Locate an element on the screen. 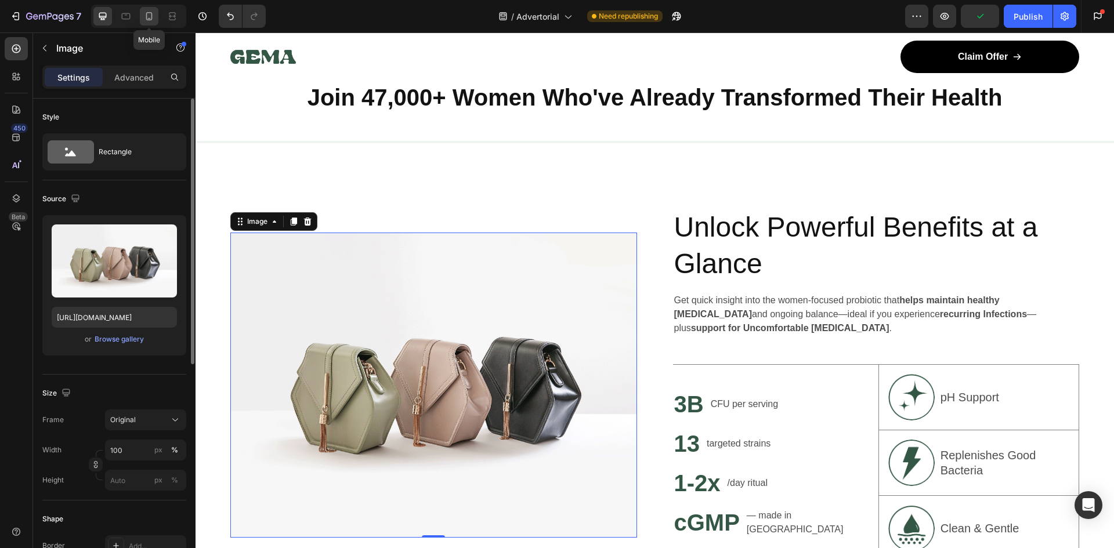  div: Publish is located at coordinates (1028, 16).